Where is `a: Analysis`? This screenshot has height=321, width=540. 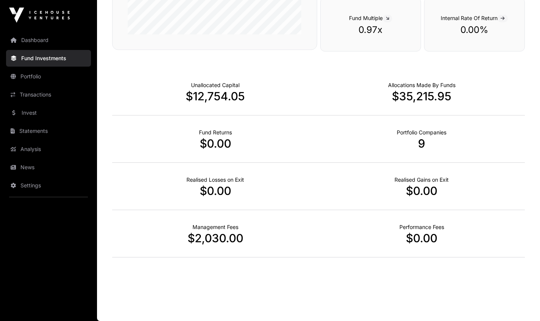
a: Analysis is located at coordinates (48, 149).